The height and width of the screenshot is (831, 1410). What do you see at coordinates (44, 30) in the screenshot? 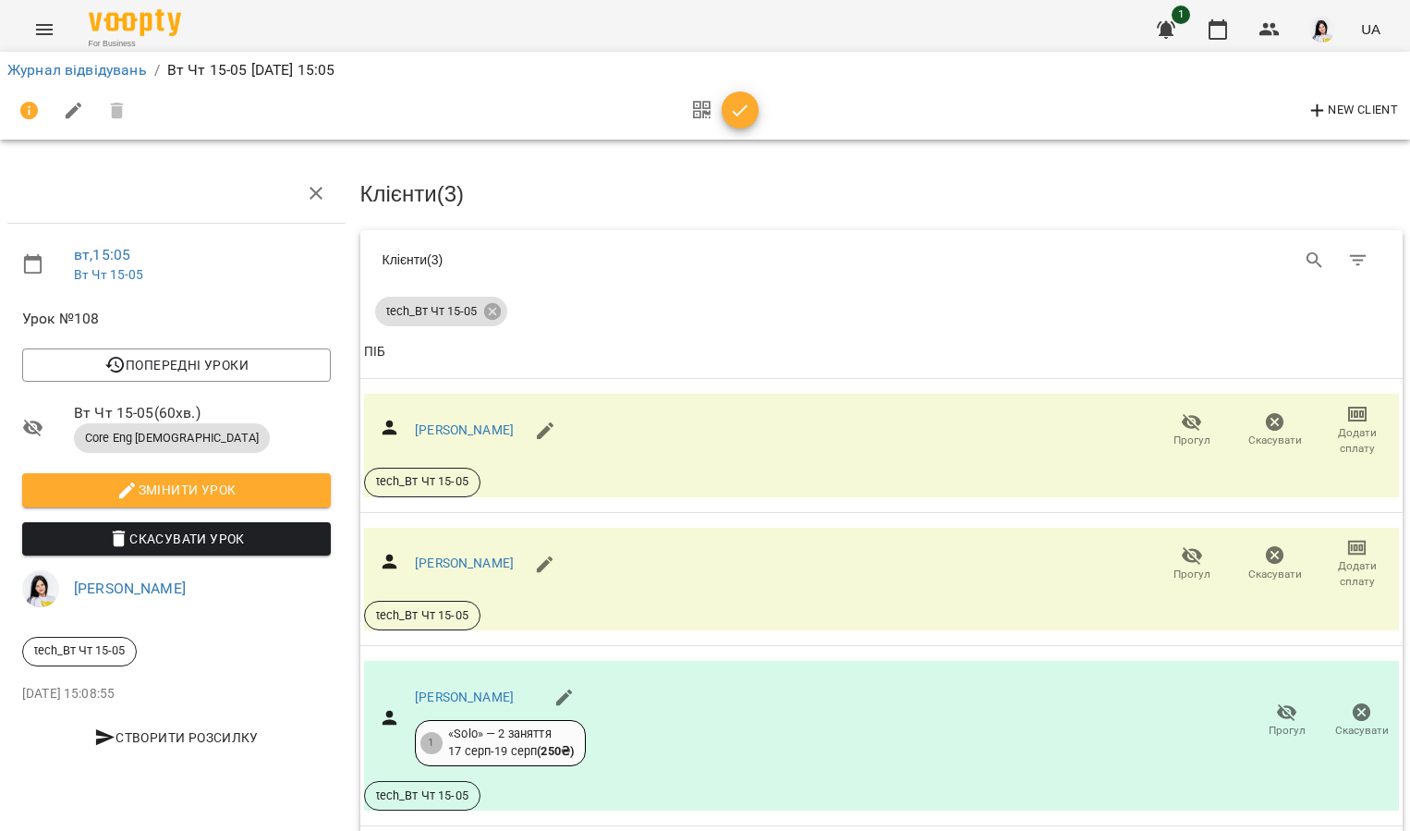
I see `button: Menu` at bounding box center [44, 30].